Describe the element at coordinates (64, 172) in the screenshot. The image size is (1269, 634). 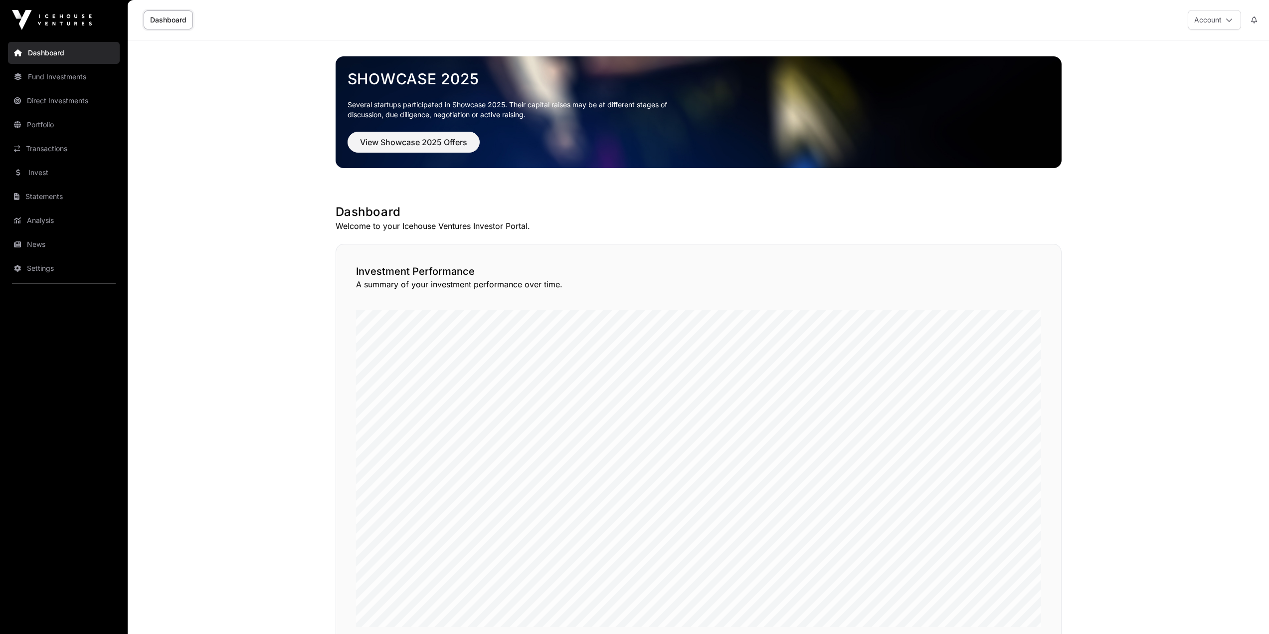
I see `a: Invest` at that location.